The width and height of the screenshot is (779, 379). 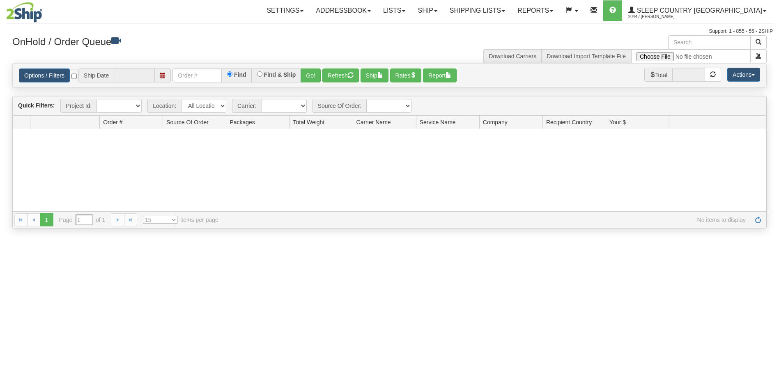 I want to click on span: Recipient Country, so click(x=568, y=122).